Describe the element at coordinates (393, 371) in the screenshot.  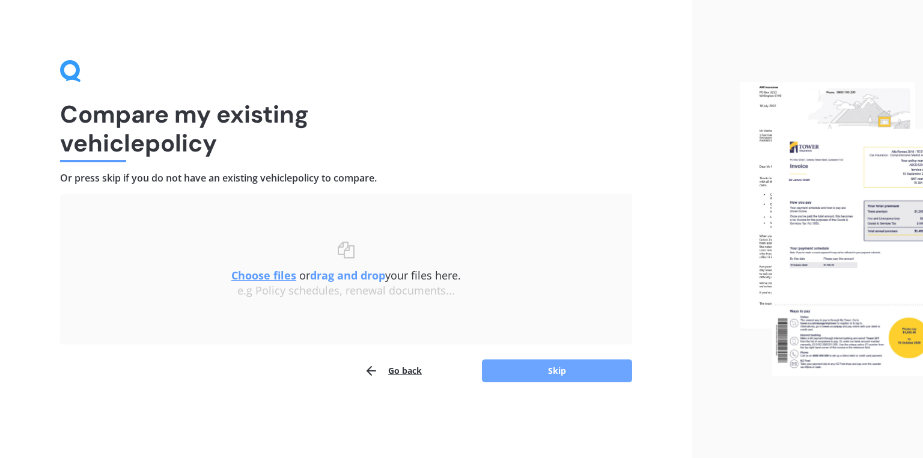
I see `button: Go back` at that location.